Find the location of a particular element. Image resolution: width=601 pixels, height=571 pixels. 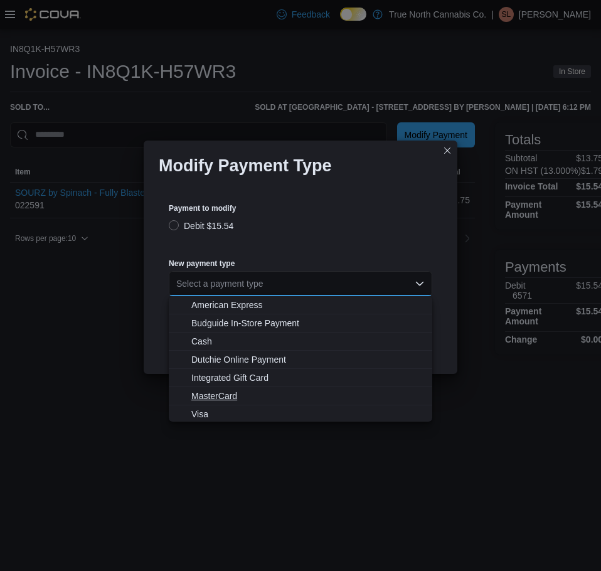

span: Dutchie Online Payment is located at coordinates (308, 360).